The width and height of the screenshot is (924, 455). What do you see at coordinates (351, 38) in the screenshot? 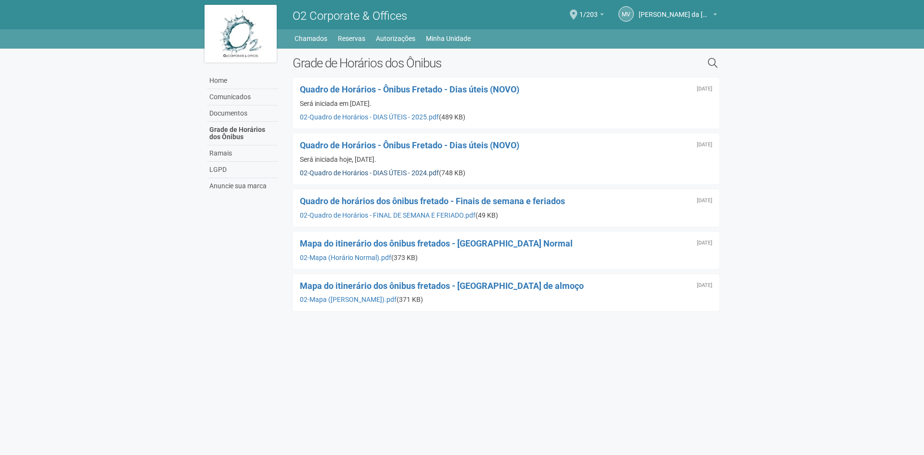
I see `a: Reservas` at bounding box center [351, 38].